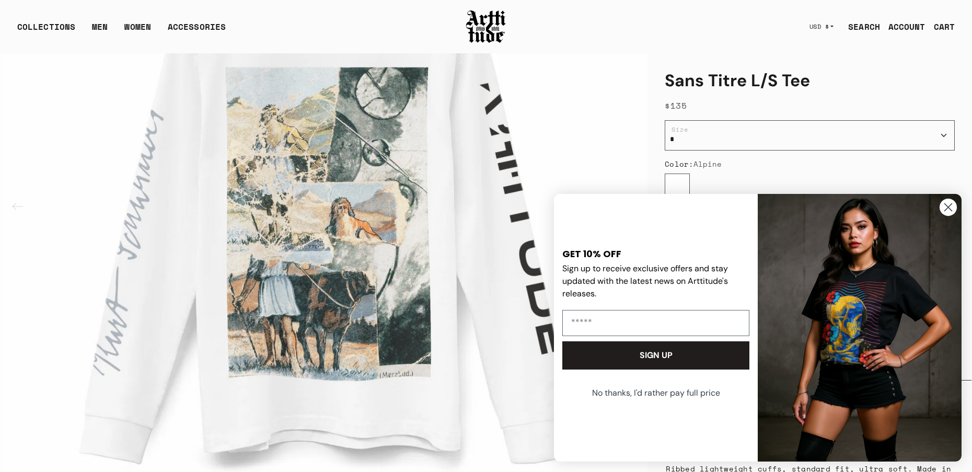  What do you see at coordinates (809, 80) in the screenshot?
I see `h1: Sans Titre L/S Tee` at bounding box center [809, 80].